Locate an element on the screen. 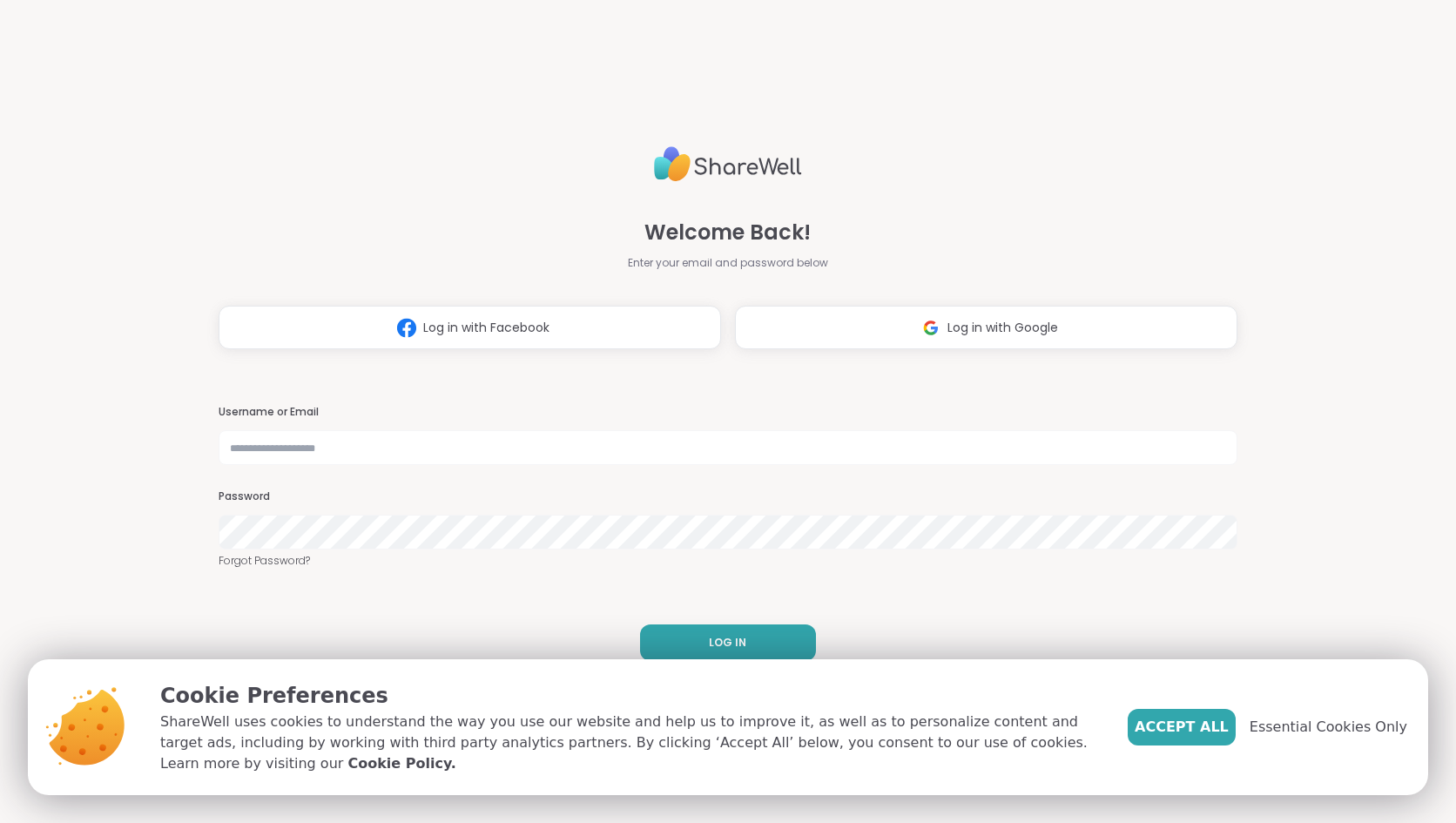 This screenshot has width=1456, height=823. span: LOG IN is located at coordinates (728, 643).